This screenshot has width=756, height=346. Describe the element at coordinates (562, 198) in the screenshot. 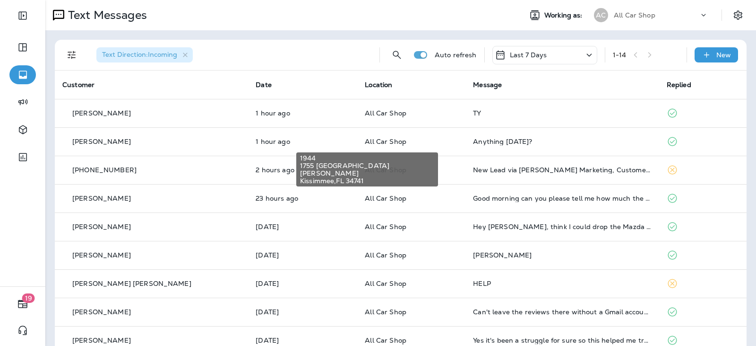

I see `div: Good morning can you please tell me how much the cost for an oil change and how soon can it be do...` at that location.